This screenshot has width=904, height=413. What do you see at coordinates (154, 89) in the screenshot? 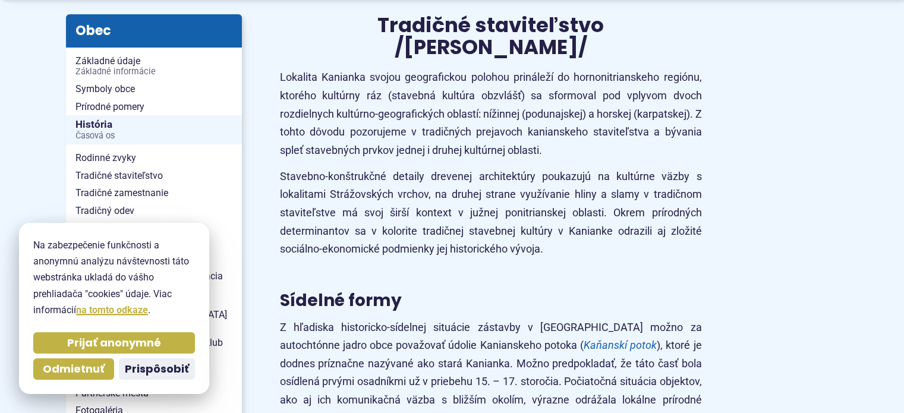
I see `a: Symboly obce` at bounding box center [154, 89].